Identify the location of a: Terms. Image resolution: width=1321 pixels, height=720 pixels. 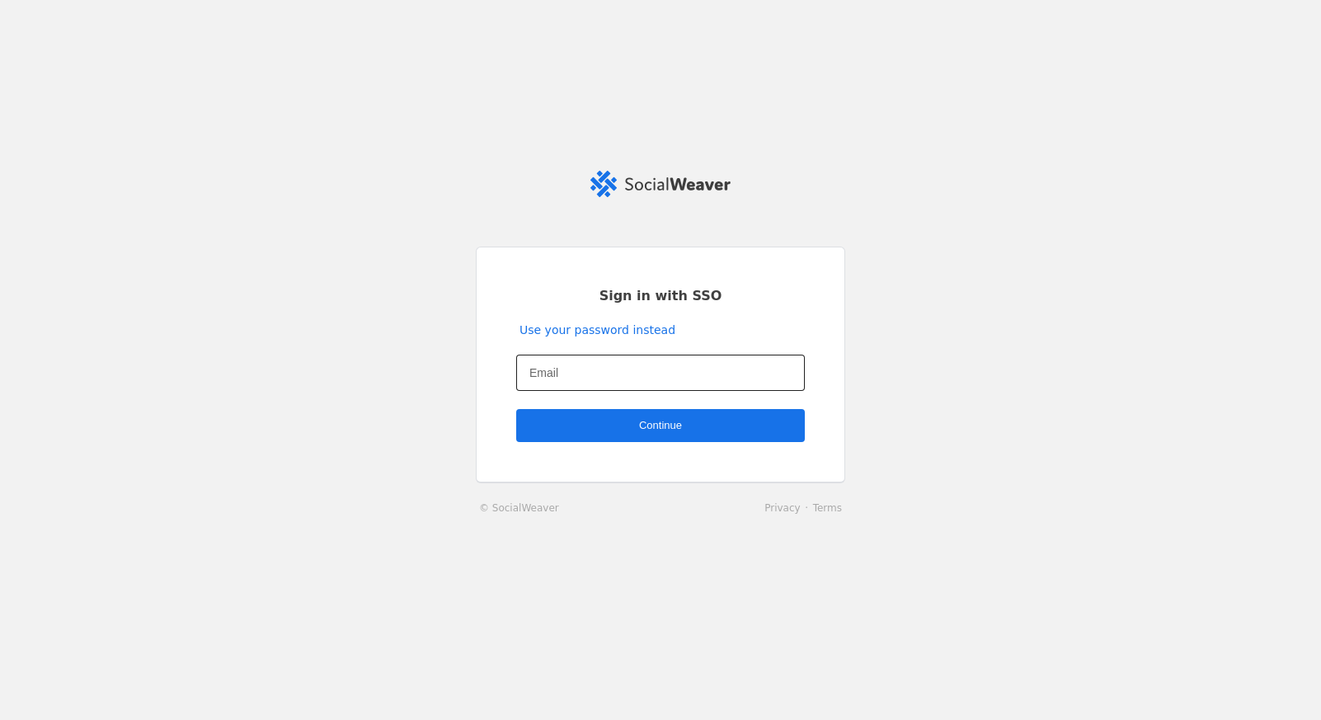
(827, 508).